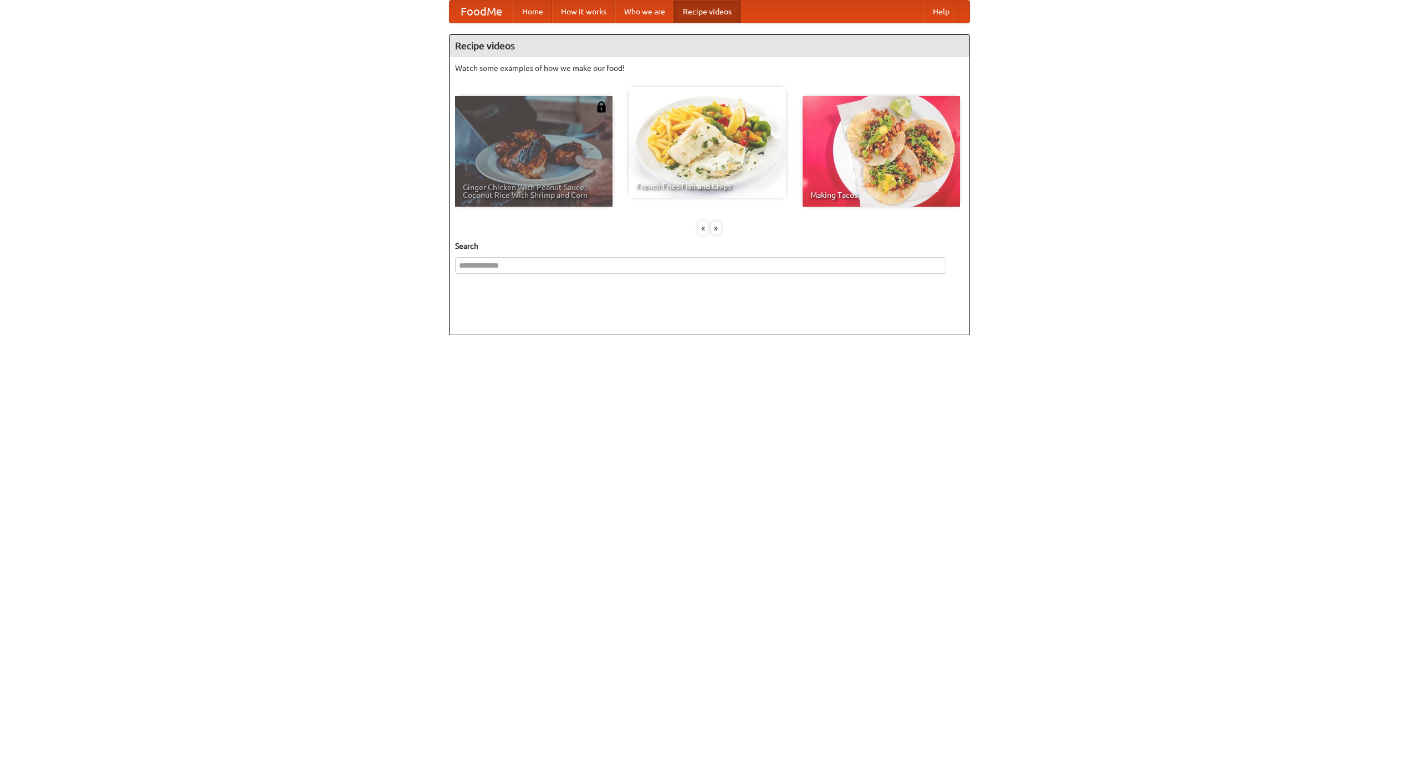 The width and height of the screenshot is (1419, 784). I want to click on a: Help, so click(941, 12).